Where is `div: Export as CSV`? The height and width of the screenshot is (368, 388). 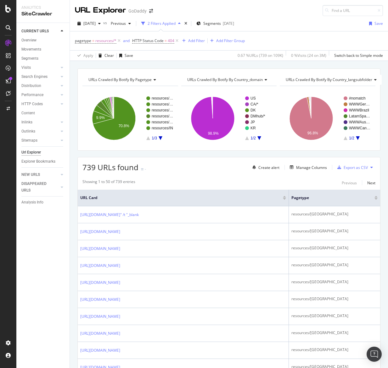
div: Export as CSV is located at coordinates (355, 168).